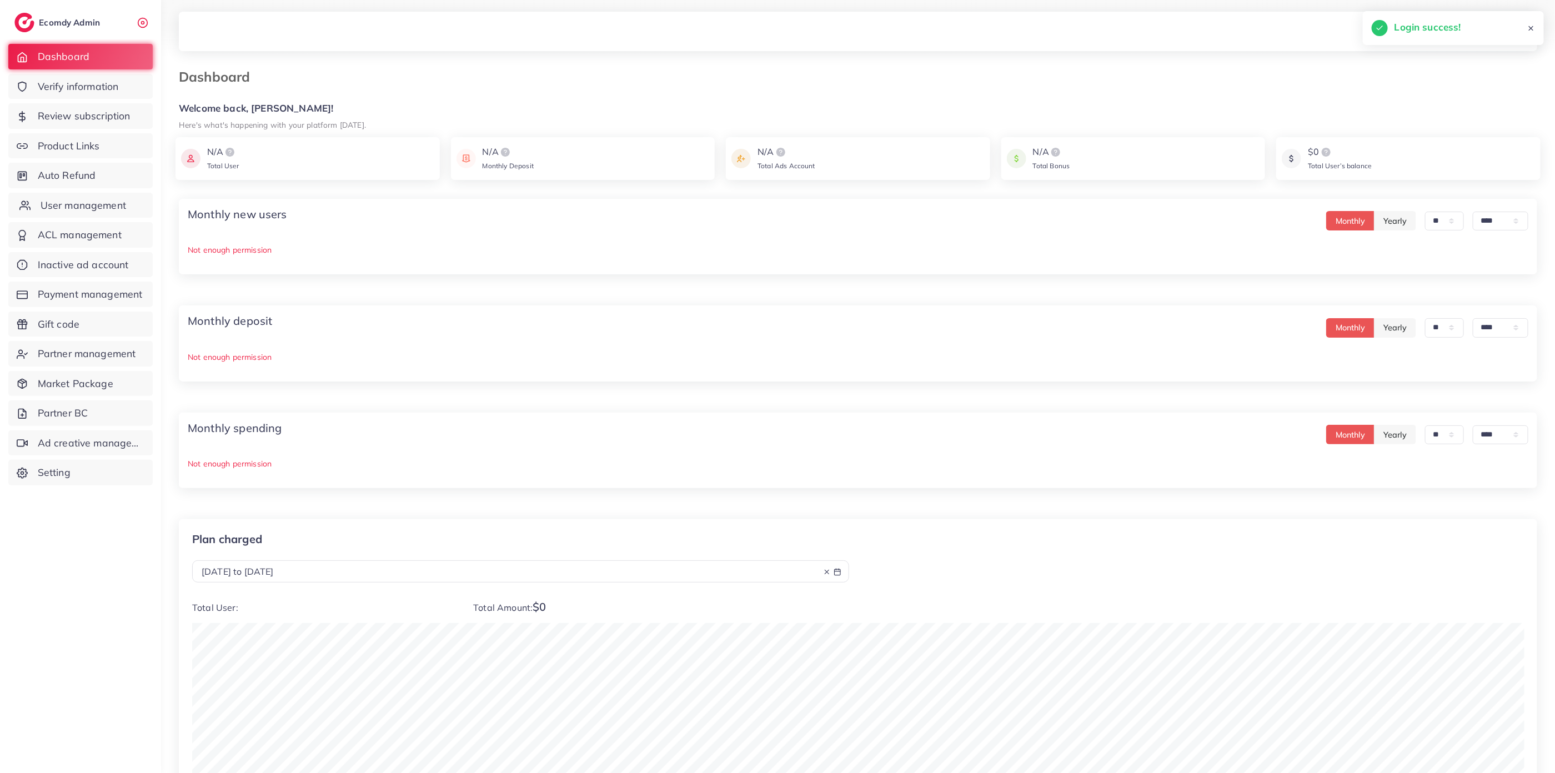 This screenshot has width=1555, height=773. Describe the element at coordinates (63, 57) in the screenshot. I see `span: Dashboard` at that location.